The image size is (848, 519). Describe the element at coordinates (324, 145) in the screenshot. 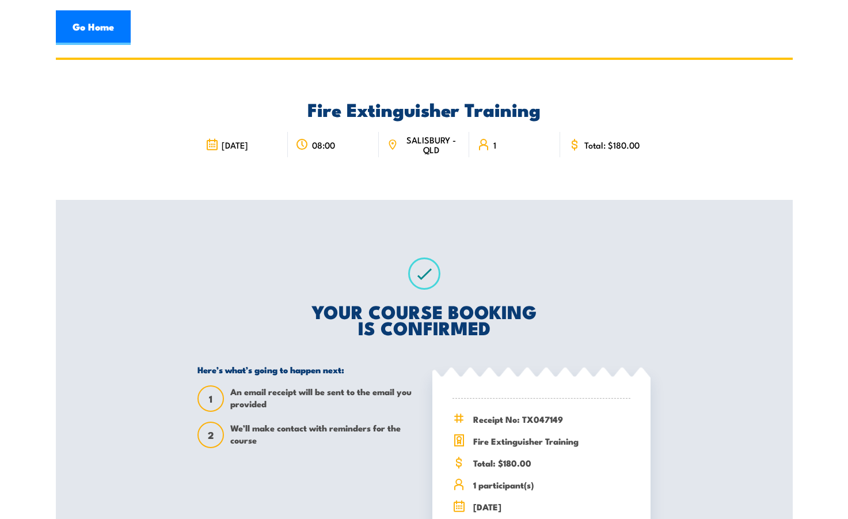

I see `span: 08:00` at that location.